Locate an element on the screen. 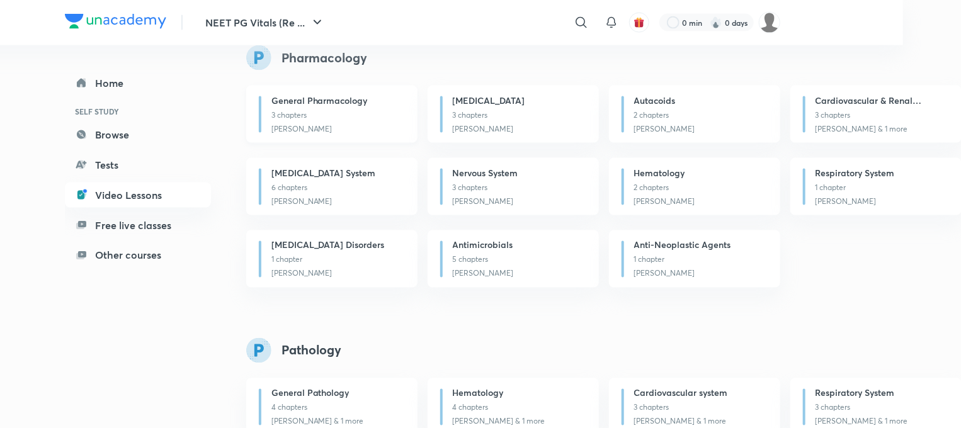 The height and width of the screenshot is (428, 961). h6: Anti-Neoplastic Agents is located at coordinates (682, 245).